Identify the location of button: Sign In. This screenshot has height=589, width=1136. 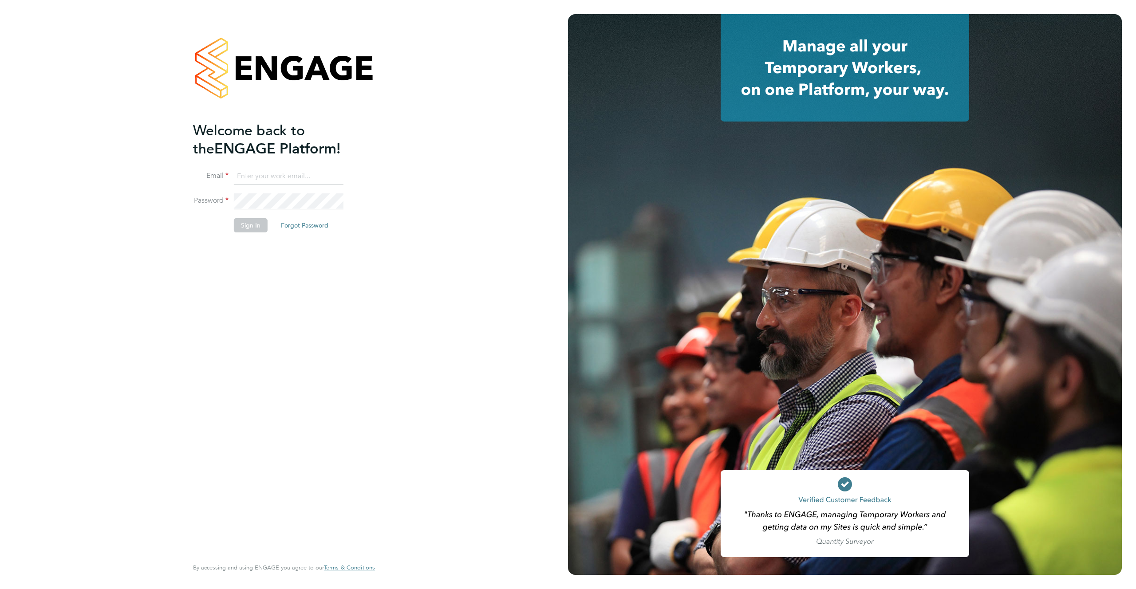
(251, 225).